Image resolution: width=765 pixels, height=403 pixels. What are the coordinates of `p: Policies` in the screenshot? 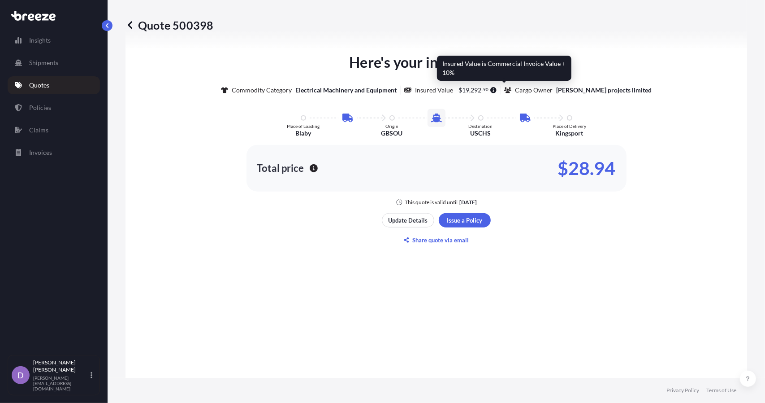 It's located at (40, 108).